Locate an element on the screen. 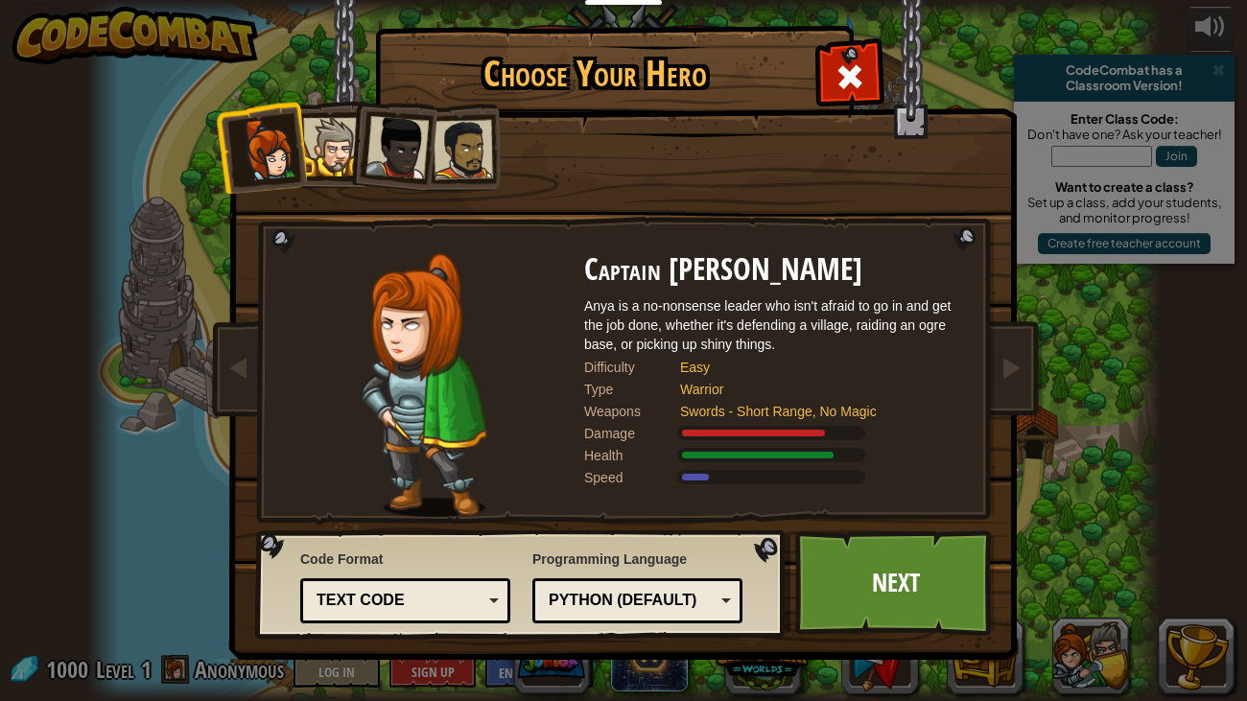  div: Damage is located at coordinates (632, 433).